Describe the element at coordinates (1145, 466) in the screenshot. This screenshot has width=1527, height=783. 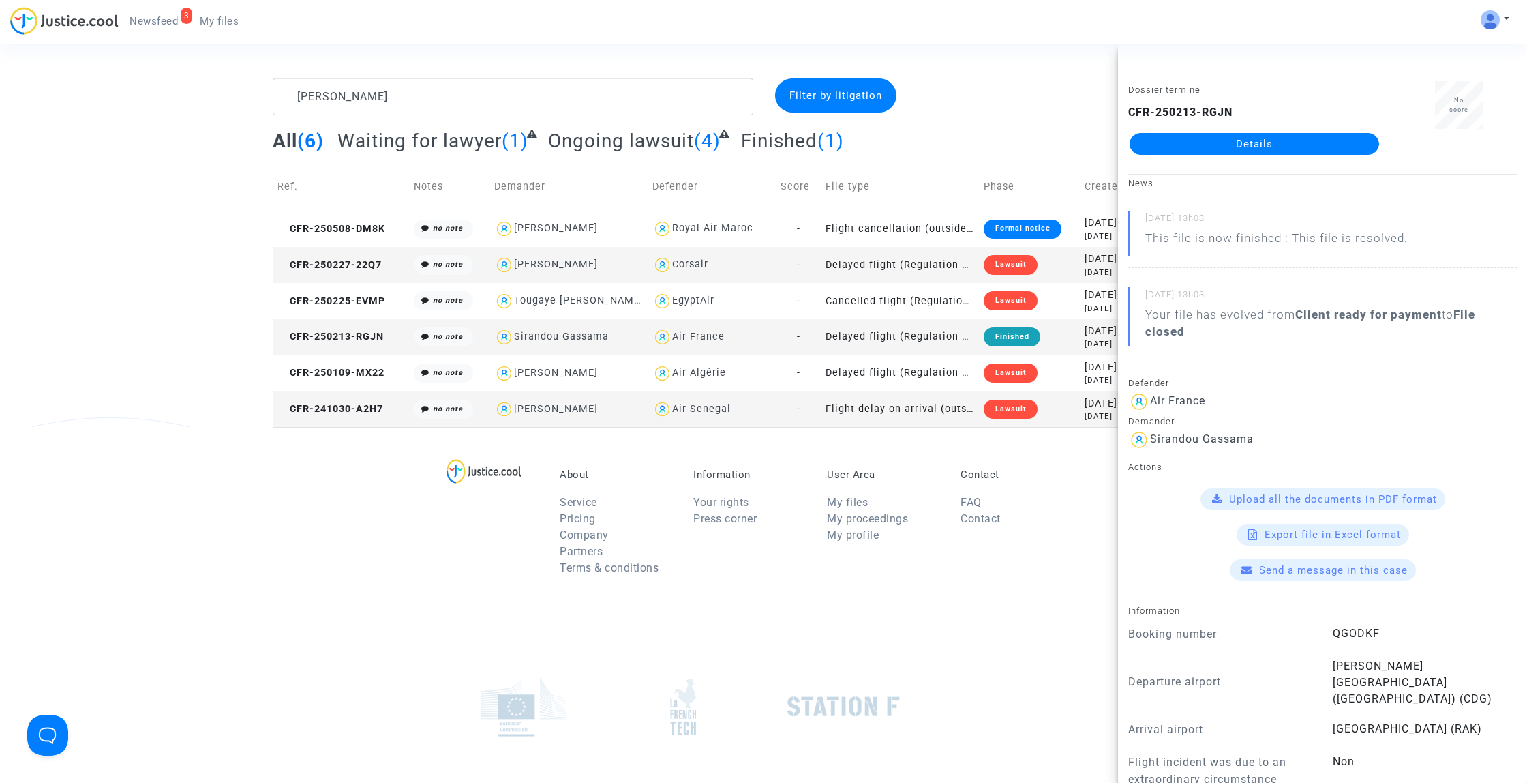
I see `small: Actions` at that location.